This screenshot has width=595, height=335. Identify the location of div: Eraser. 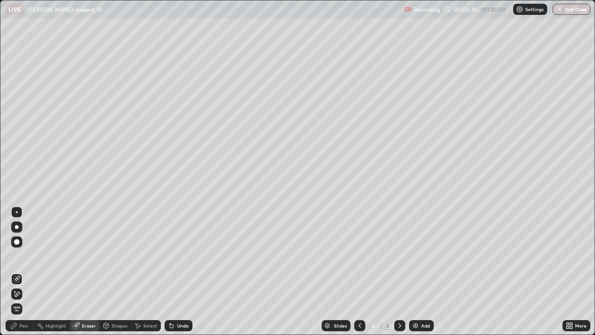
(89, 325).